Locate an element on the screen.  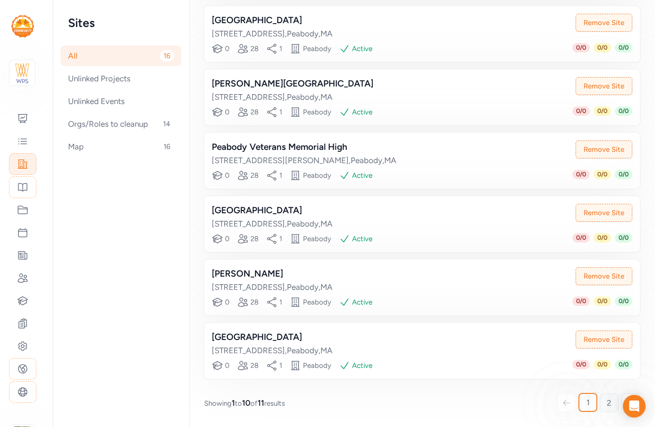
div: Unlinked Events is located at coordinates (121, 101).